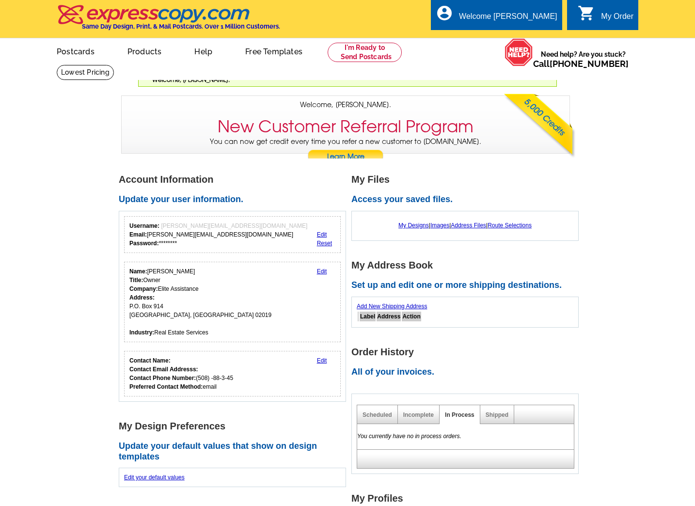 The image size is (695, 506). I want to click on div: Your personal details., so click(232, 302).